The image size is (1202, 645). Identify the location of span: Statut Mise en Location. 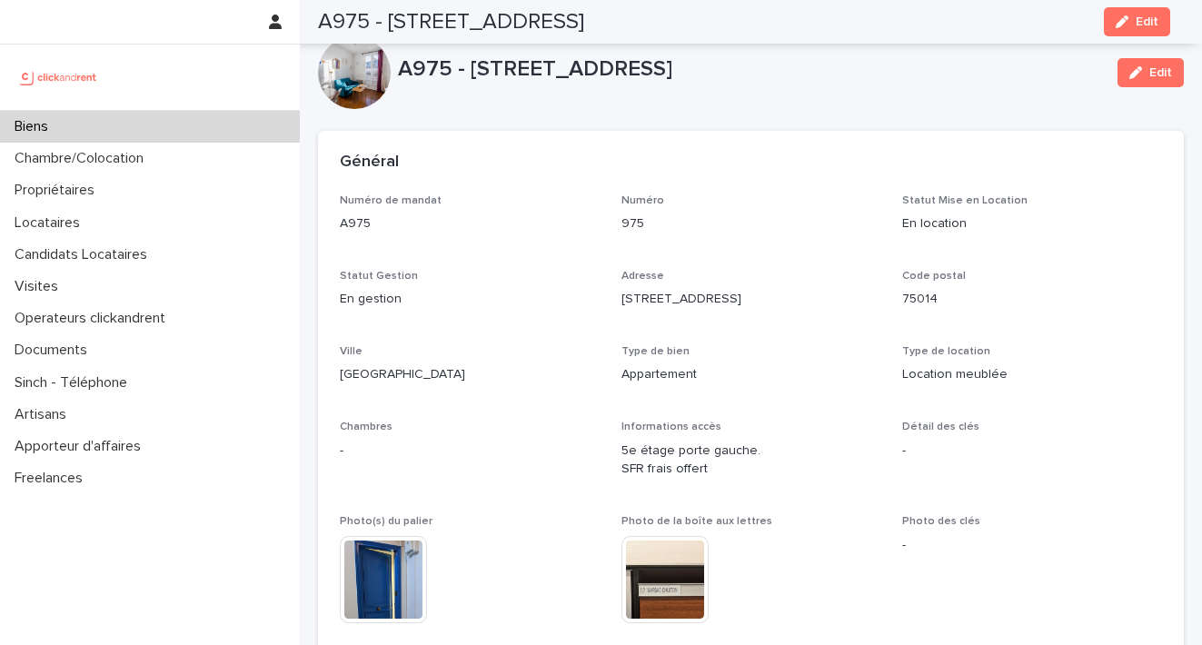
(965, 201).